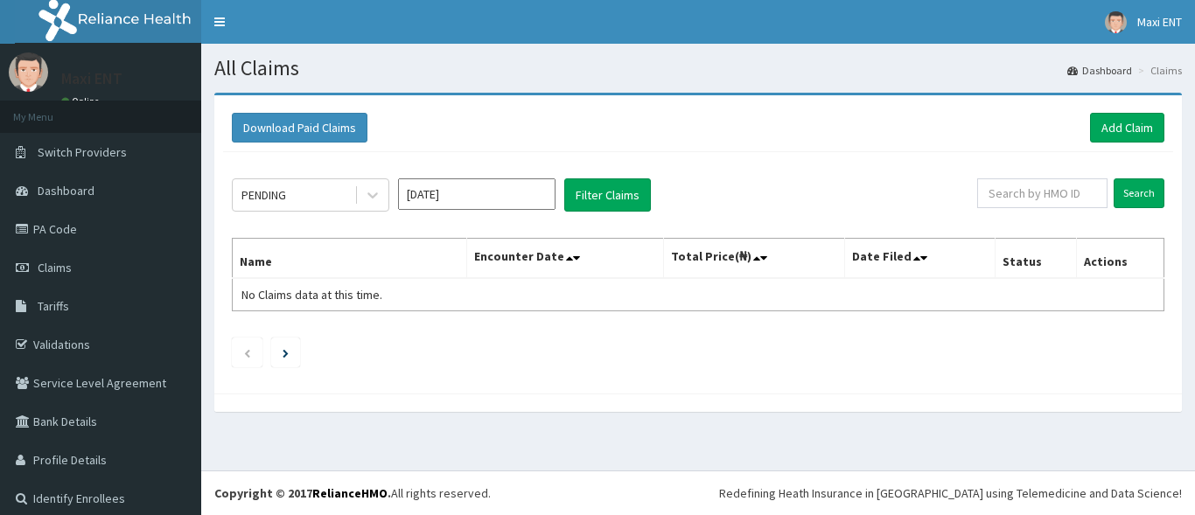 This screenshot has width=1195, height=515. Describe the element at coordinates (92, 79) in the screenshot. I see `p: Maxi ENT` at that location.